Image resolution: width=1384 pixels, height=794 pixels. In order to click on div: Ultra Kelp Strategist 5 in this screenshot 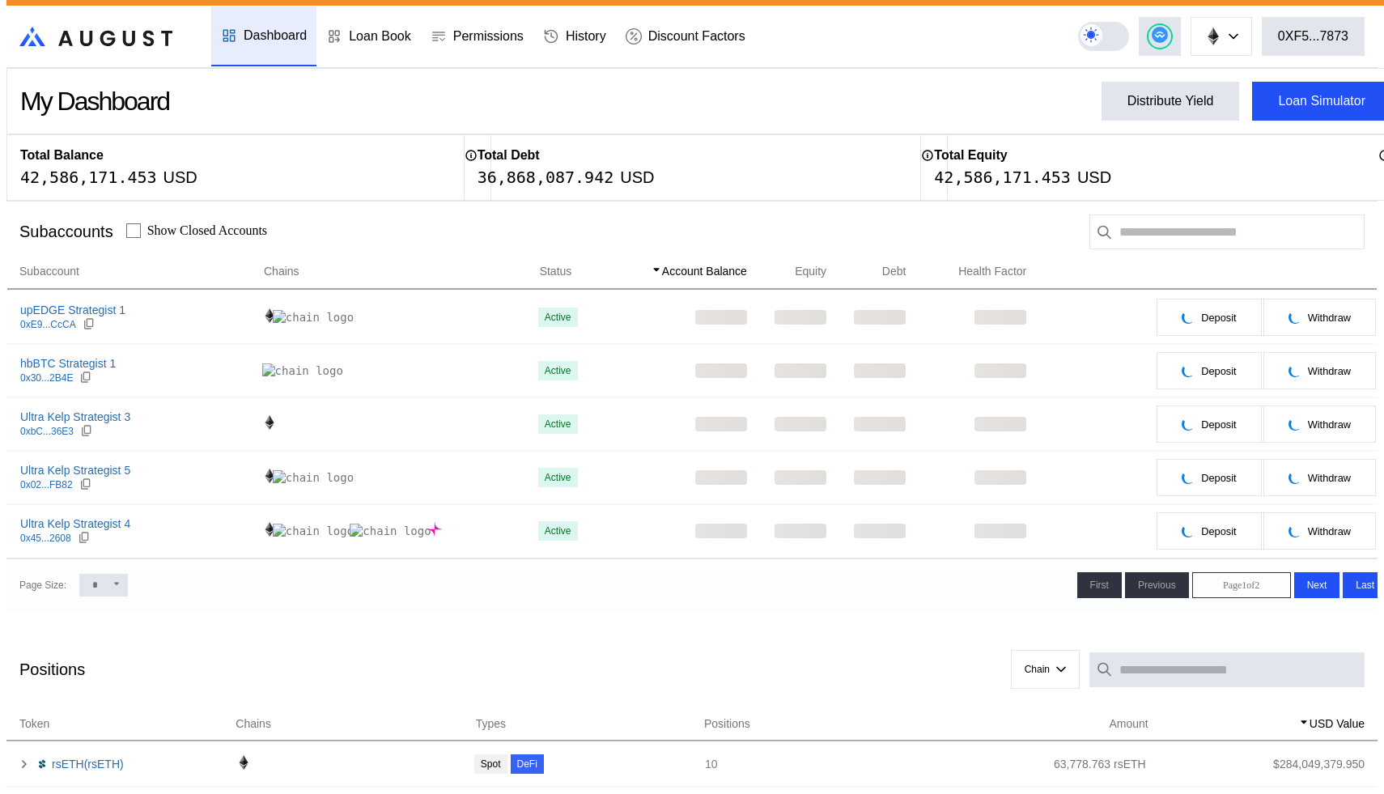, I will do `click(75, 470)`.